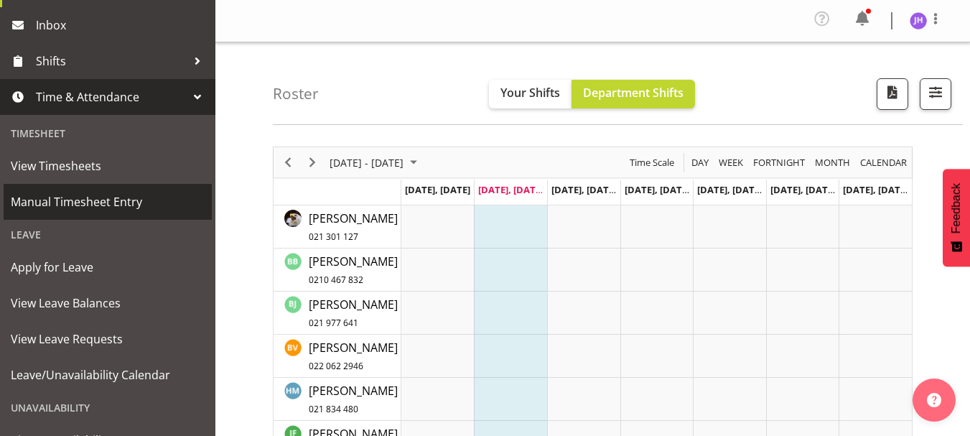 This screenshot has height=436, width=970. Describe the element at coordinates (108, 166) in the screenshot. I see `a: View Timesheets` at that location.